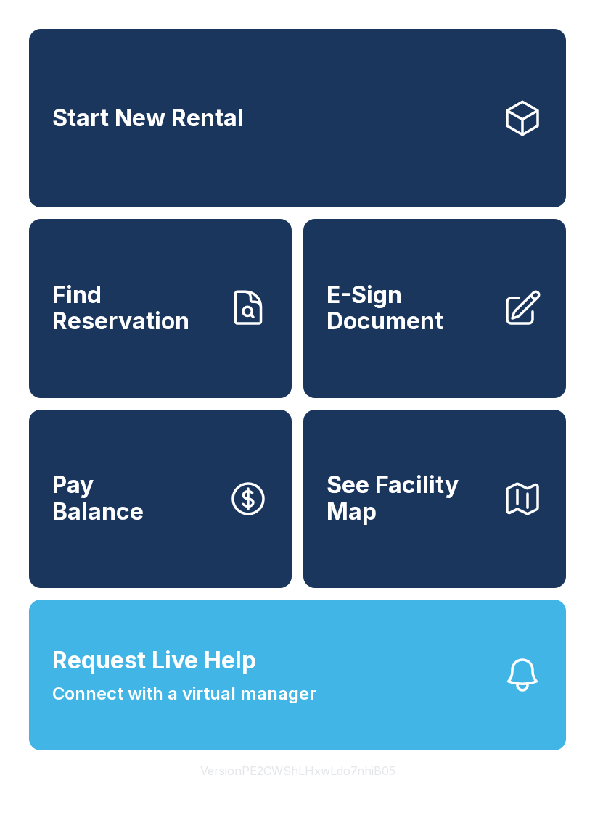 The image size is (595, 820). I want to click on a: PayBalance, so click(160, 499).